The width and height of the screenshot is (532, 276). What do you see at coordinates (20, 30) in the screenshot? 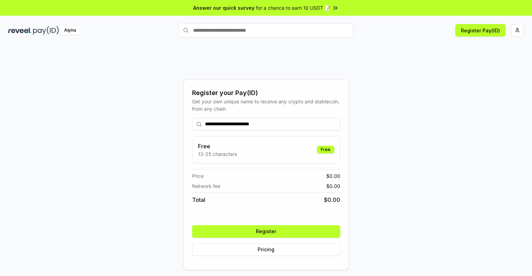
I see `img: reveel_dark` at bounding box center [20, 30].